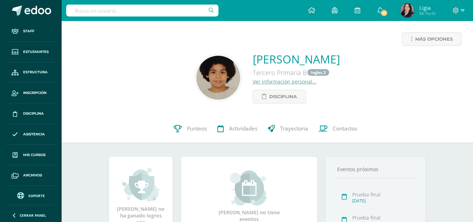 This screenshot has width=473, height=222. Describe the element at coordinates (243, 129) in the screenshot. I see `span: Actividades` at that location.